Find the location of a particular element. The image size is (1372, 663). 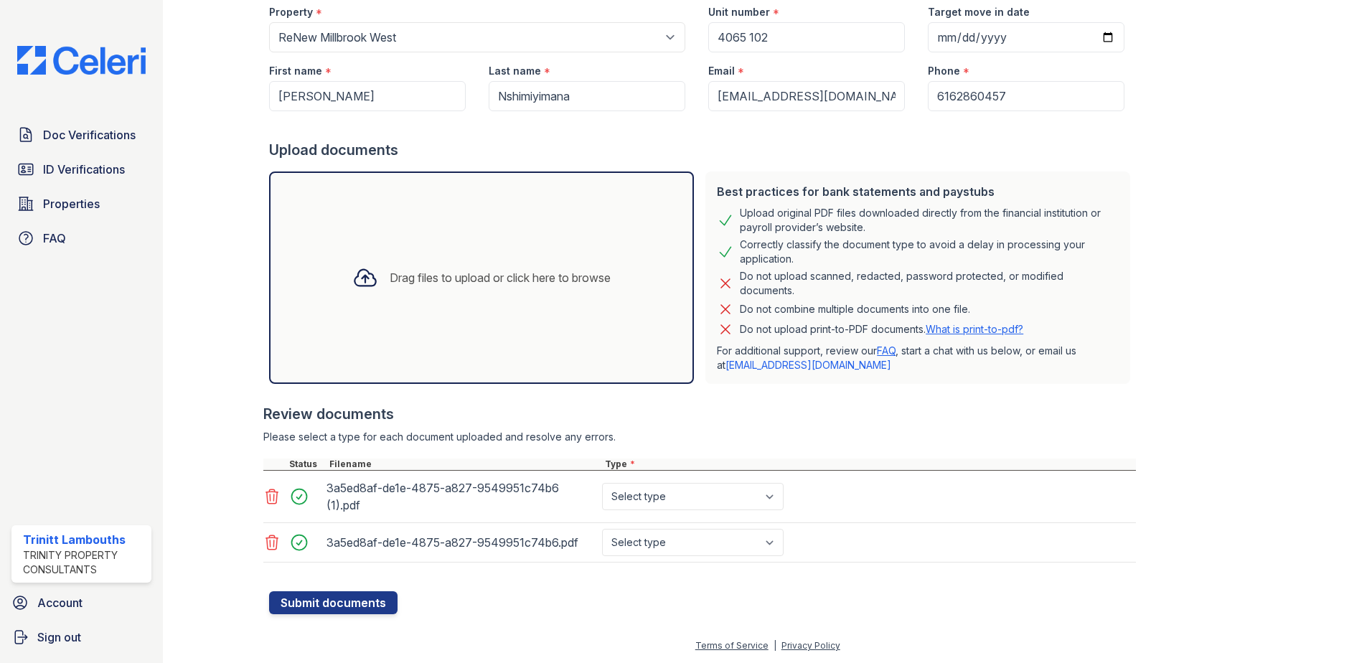

a: What is print-to-pdf? is located at coordinates (974, 329).